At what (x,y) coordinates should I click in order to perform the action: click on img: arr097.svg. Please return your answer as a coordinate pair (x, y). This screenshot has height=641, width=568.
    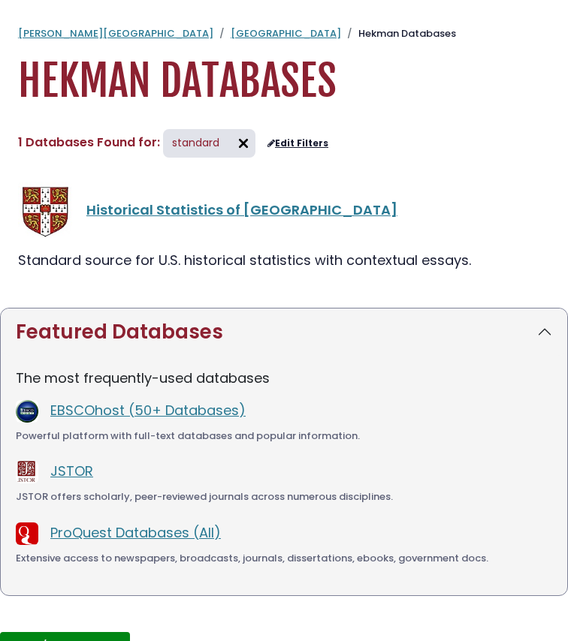
    Looking at the image, I should click on (243, 143).